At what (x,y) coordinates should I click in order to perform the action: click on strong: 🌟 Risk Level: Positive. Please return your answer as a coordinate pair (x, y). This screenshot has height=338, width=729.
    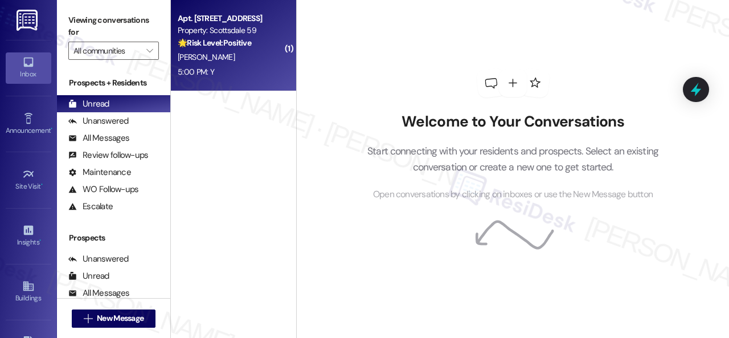
    Looking at the image, I should click on (214, 43).